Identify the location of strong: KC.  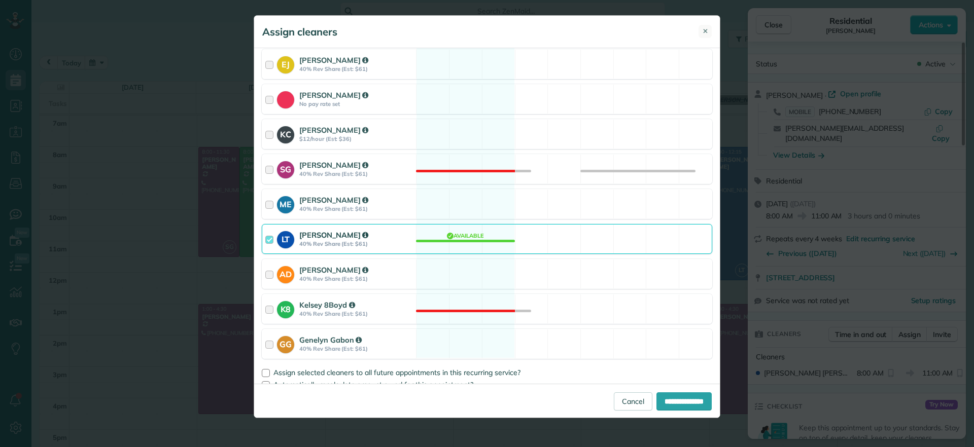
(285, 133).